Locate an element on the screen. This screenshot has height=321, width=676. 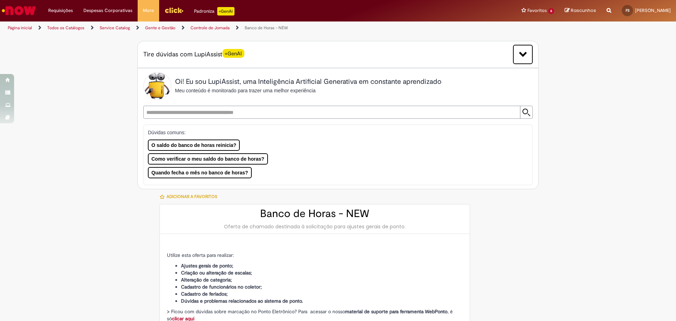
span: Adicionar a Favoritos is located at coordinates (192, 197).